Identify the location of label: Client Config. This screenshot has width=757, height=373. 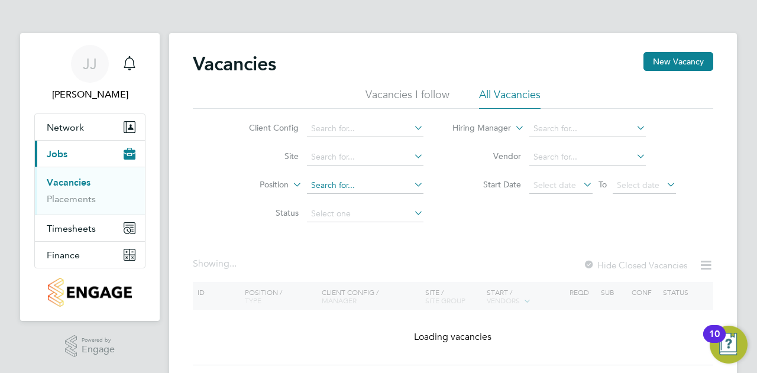
(264, 128).